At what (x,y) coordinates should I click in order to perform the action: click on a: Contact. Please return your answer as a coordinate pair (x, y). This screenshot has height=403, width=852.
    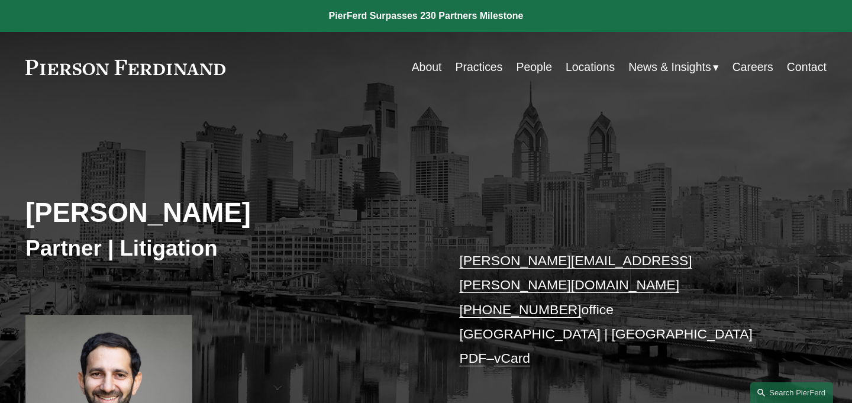
    Looking at the image, I should click on (806, 67).